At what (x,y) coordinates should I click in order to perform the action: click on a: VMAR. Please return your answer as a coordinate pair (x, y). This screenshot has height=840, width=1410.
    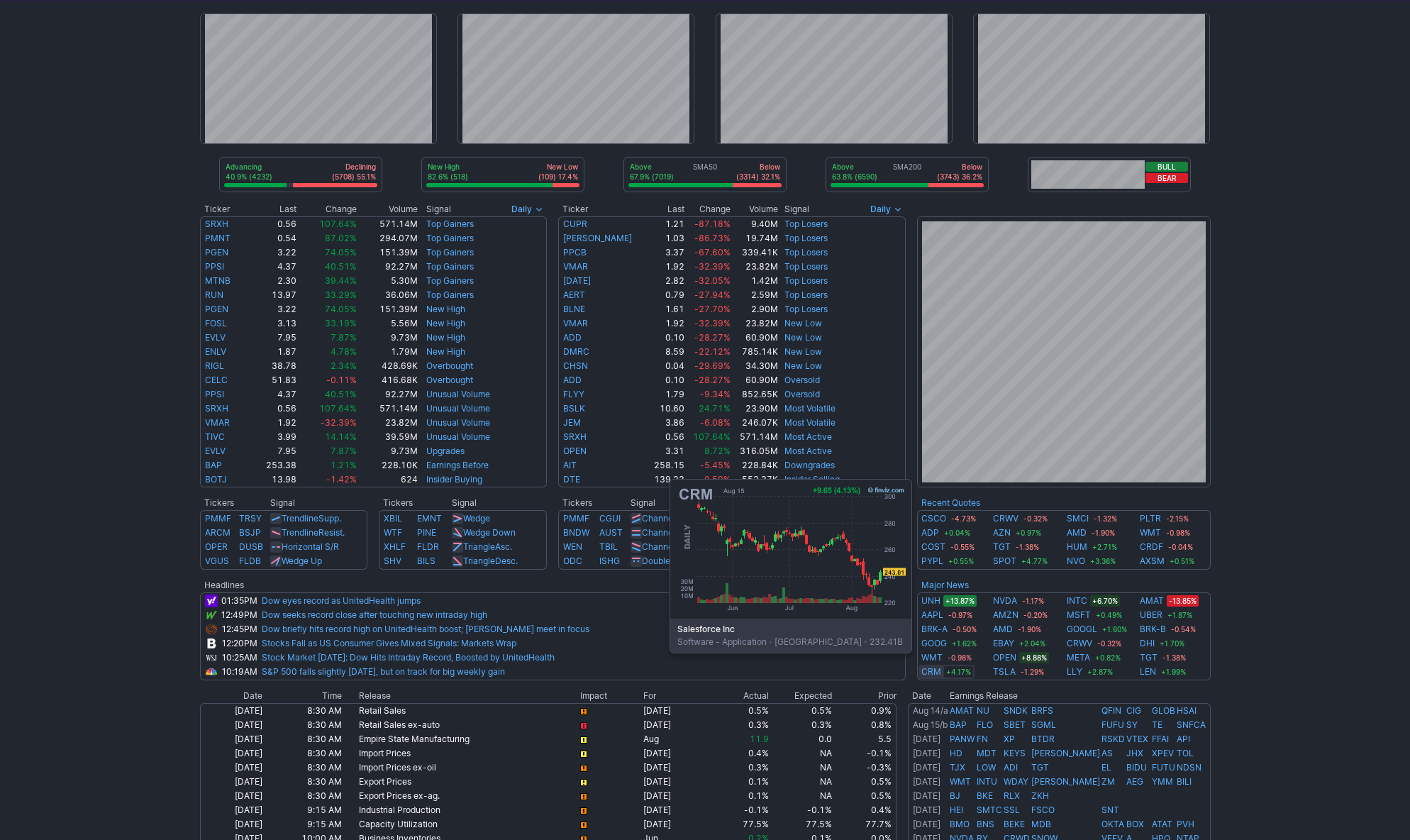
    Looking at the image, I should click on (217, 422).